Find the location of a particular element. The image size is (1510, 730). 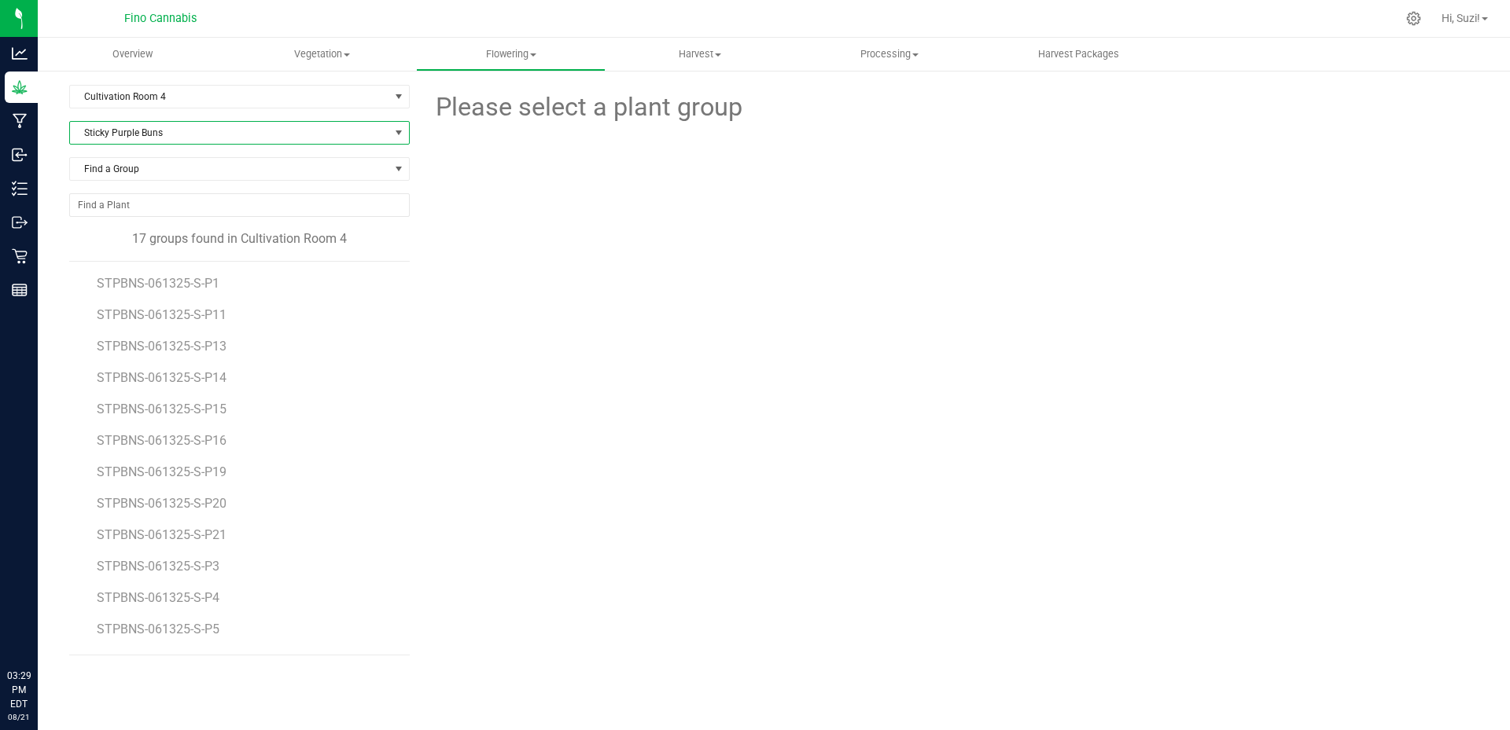

a: Overview is located at coordinates (132, 54).